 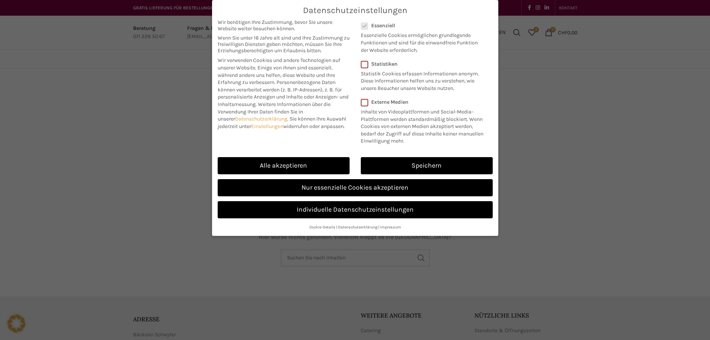 I want to click on span: Weitere Informationen über die Verwendung Ihrer Daten finden Sie in unserer ., so click(x=274, y=111).